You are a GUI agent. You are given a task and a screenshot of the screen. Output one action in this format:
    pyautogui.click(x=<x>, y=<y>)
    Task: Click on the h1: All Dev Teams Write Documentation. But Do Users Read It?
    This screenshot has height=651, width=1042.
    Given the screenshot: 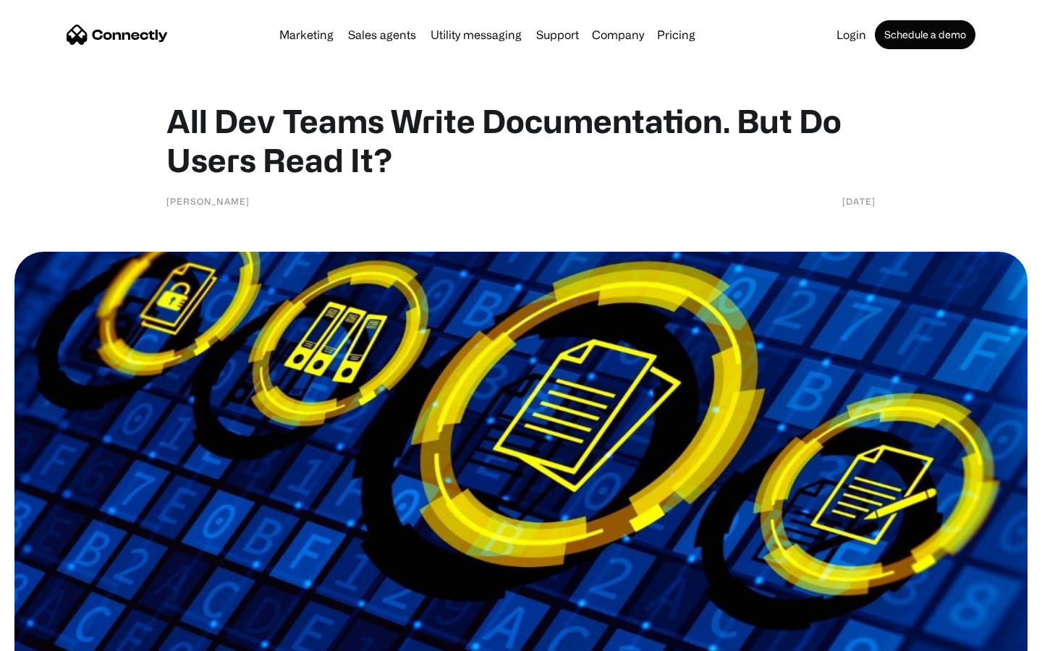 What is the action you would take?
    pyautogui.click(x=521, y=140)
    